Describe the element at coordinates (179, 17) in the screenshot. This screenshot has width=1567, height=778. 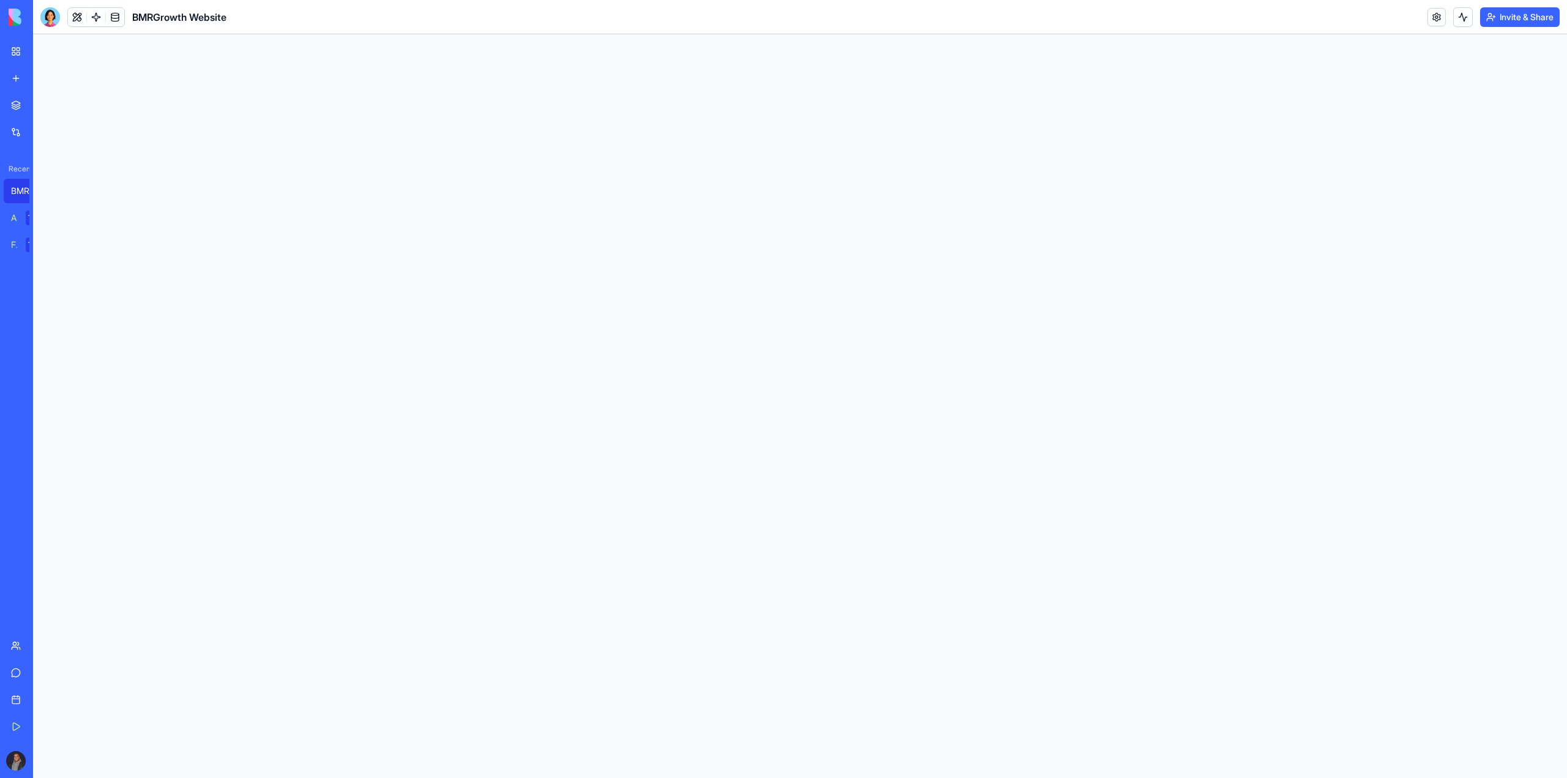
I see `span: BMRGrowth Website` at that location.